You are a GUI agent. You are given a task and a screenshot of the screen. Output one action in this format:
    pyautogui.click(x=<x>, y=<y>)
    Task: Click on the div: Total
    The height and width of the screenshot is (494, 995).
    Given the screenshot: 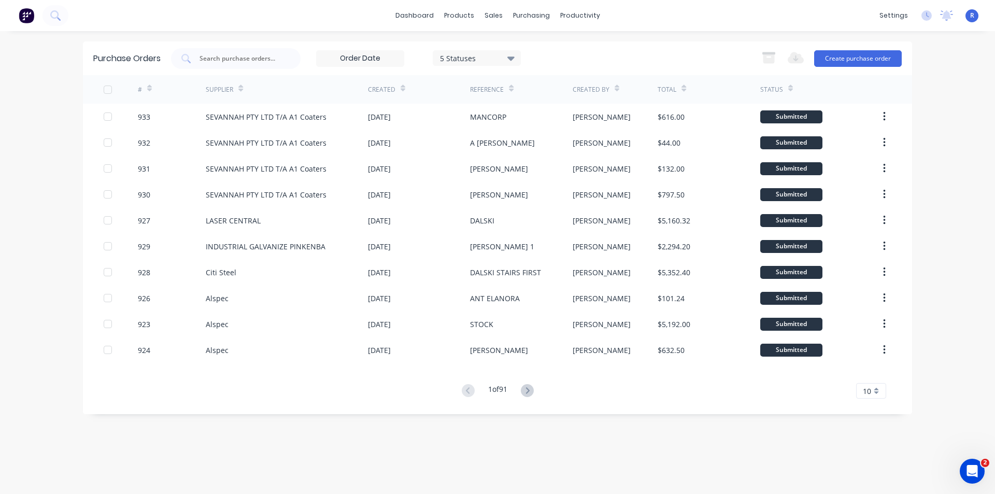 What is the action you would take?
    pyautogui.click(x=667, y=90)
    